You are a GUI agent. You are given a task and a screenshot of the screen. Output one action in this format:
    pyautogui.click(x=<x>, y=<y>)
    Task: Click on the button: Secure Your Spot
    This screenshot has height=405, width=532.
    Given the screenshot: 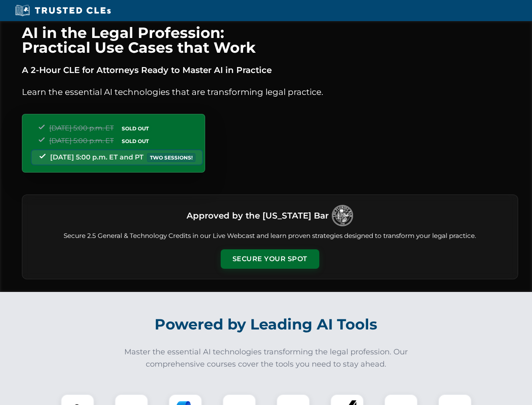 What is the action you would take?
    pyautogui.click(x=270, y=259)
    